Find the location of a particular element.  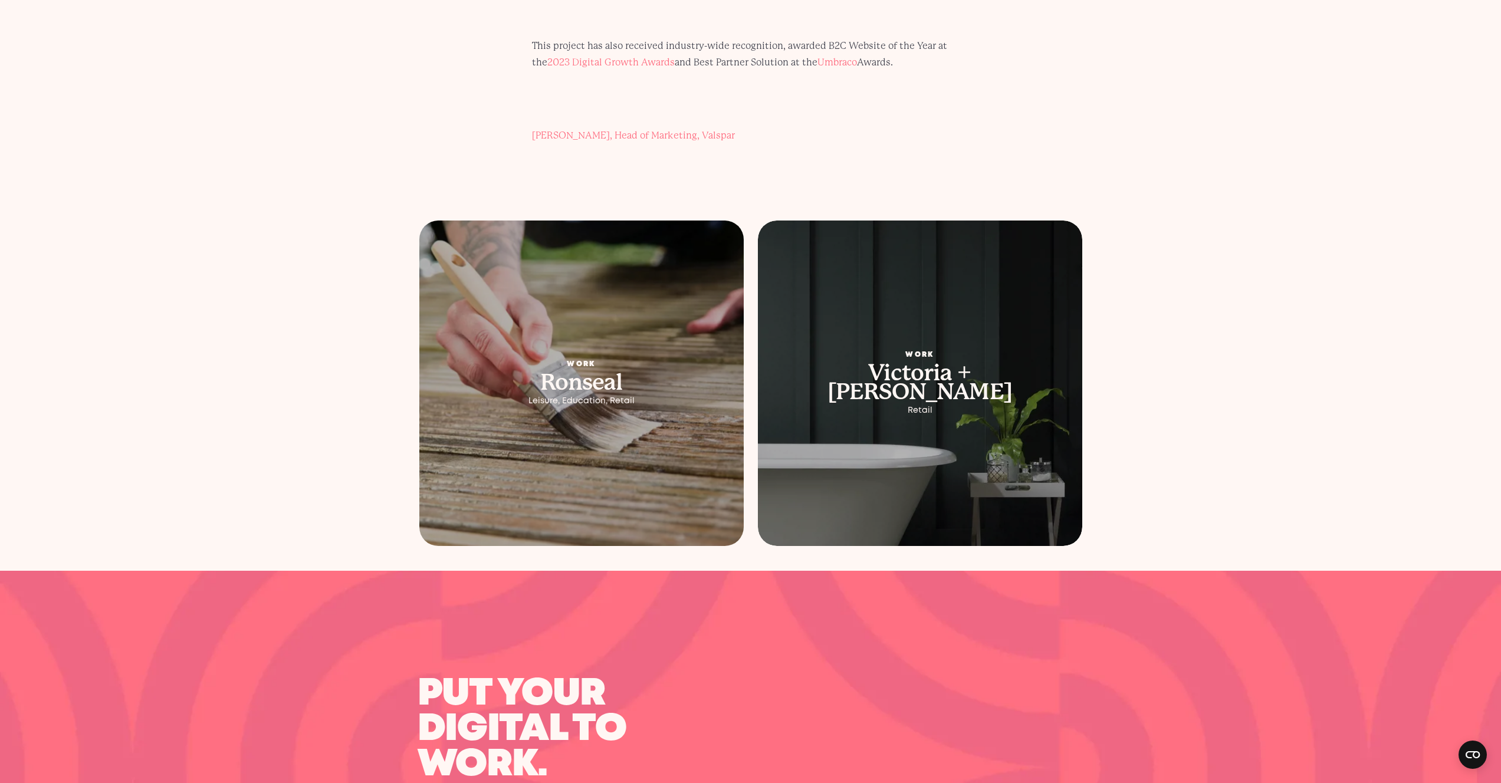

a: Umbraco is located at coordinates (837, 62).